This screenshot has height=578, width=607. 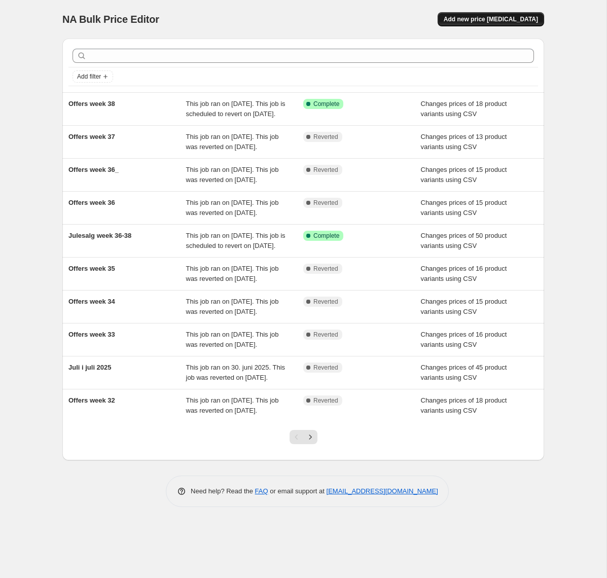 What do you see at coordinates (100, 235) in the screenshot?
I see `span: Julesalg week 36-38` at bounding box center [100, 235].